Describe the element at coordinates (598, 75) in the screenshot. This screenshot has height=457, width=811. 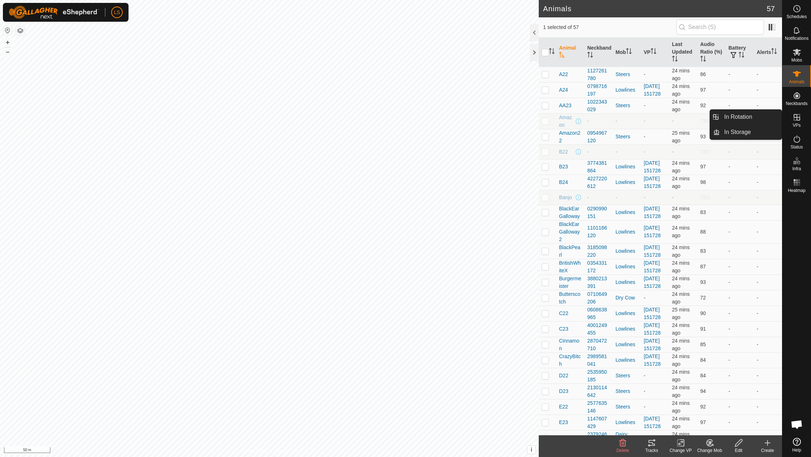
I see `div: 1127261780` at that location.